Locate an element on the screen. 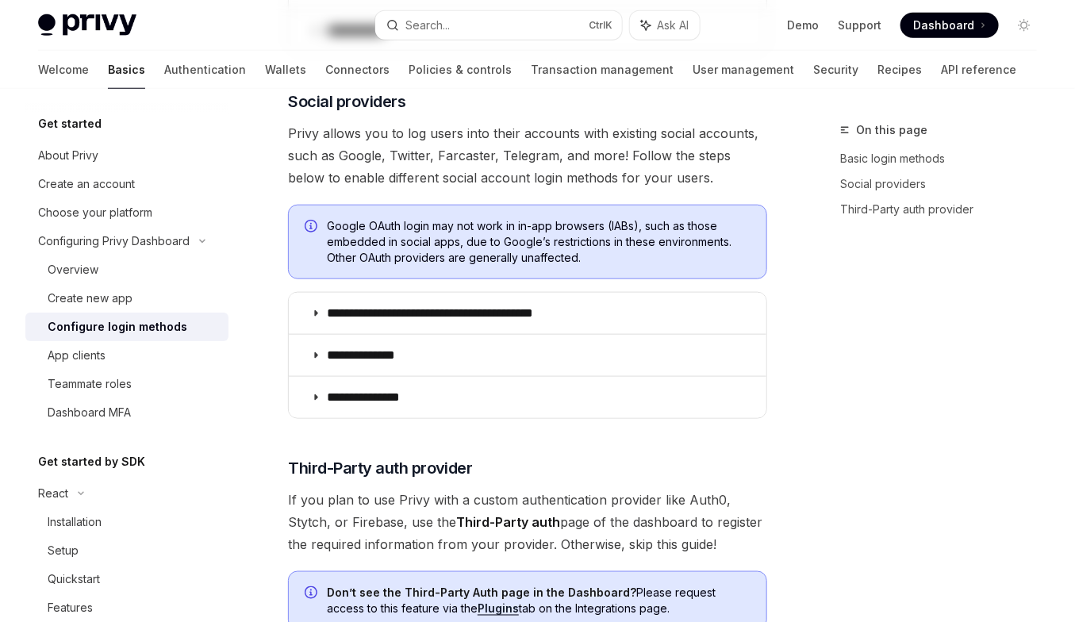 The width and height of the screenshot is (1075, 622). a: Transaction management is located at coordinates (602, 70).